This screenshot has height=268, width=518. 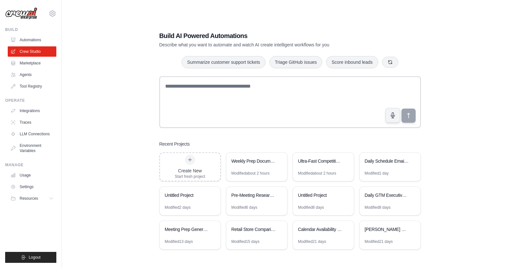 What do you see at coordinates (32, 148) in the screenshot?
I see `a: Environment Variables` at bounding box center [32, 148].